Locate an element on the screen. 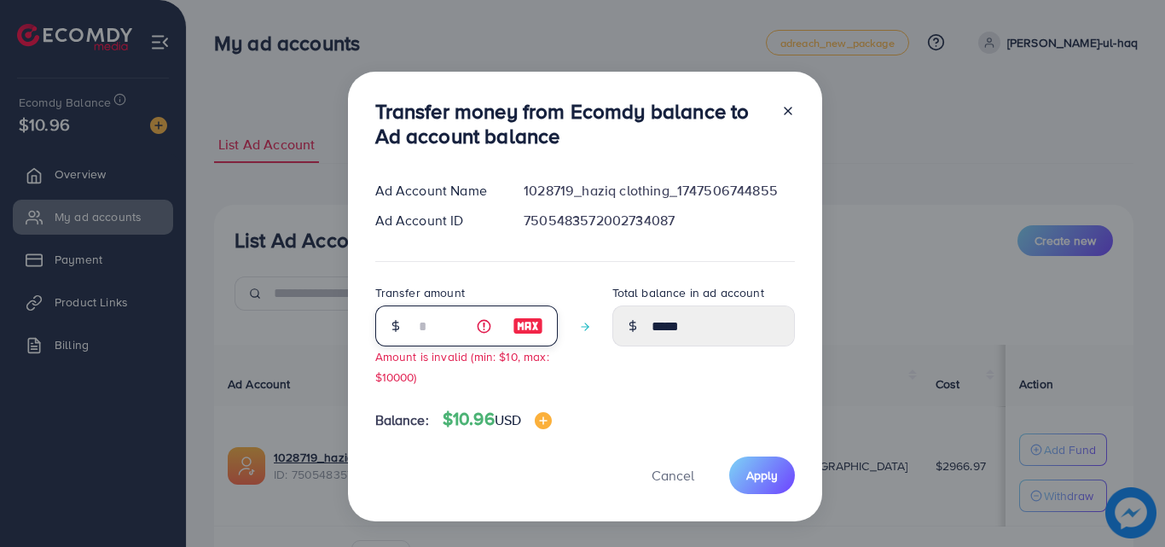 The image size is (1165, 547). button: Apply is located at coordinates (762, 474).